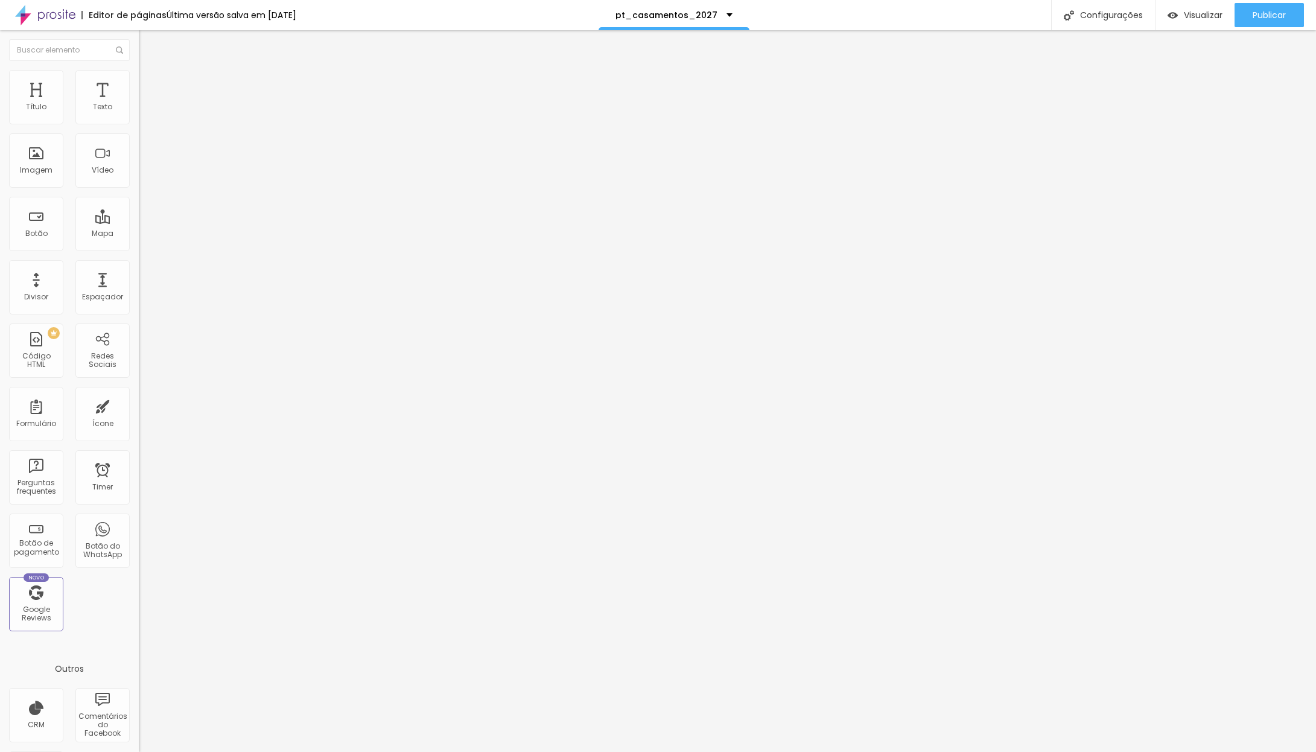 The image size is (1316, 752). What do you see at coordinates (1195, 15) in the screenshot?
I see `button: Visualizar` at bounding box center [1195, 15].